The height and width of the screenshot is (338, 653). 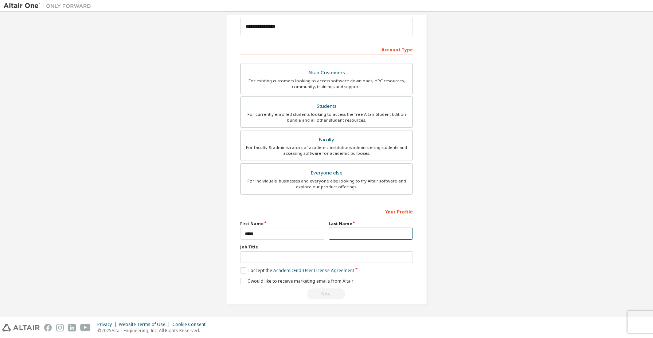 What do you see at coordinates (326, 73) in the screenshot?
I see `div: Altair Customers` at bounding box center [326, 73].